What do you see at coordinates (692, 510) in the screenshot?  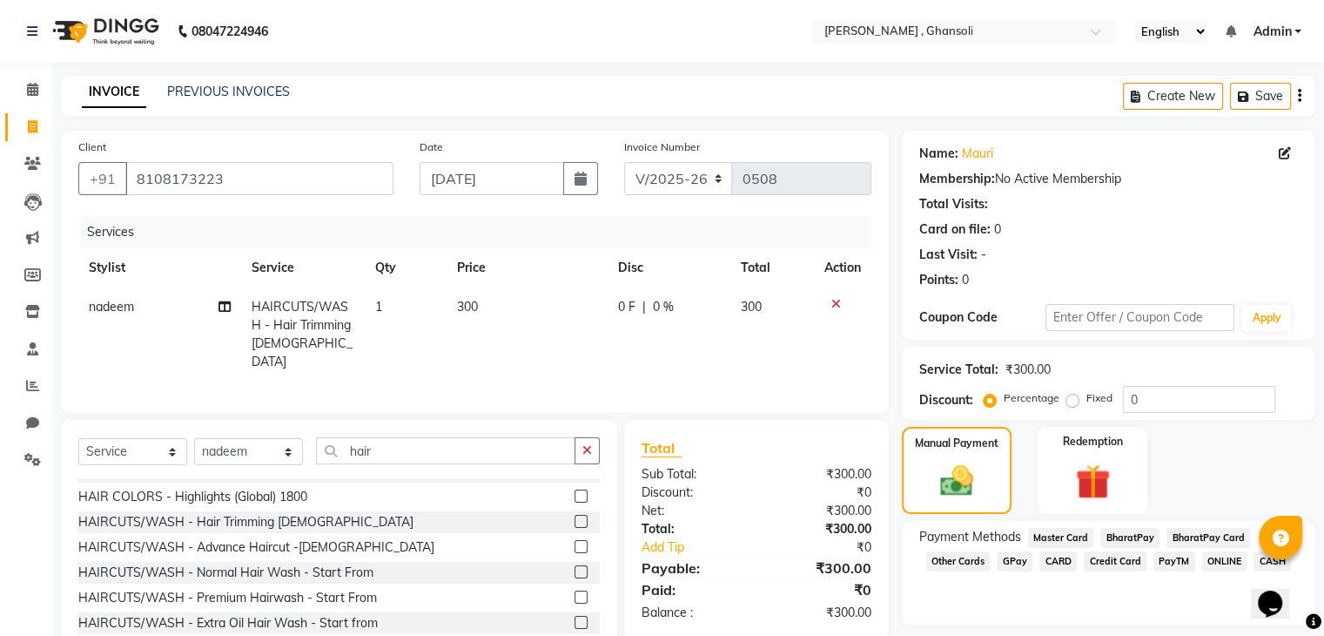 I see `div: Net:` at bounding box center [692, 510].